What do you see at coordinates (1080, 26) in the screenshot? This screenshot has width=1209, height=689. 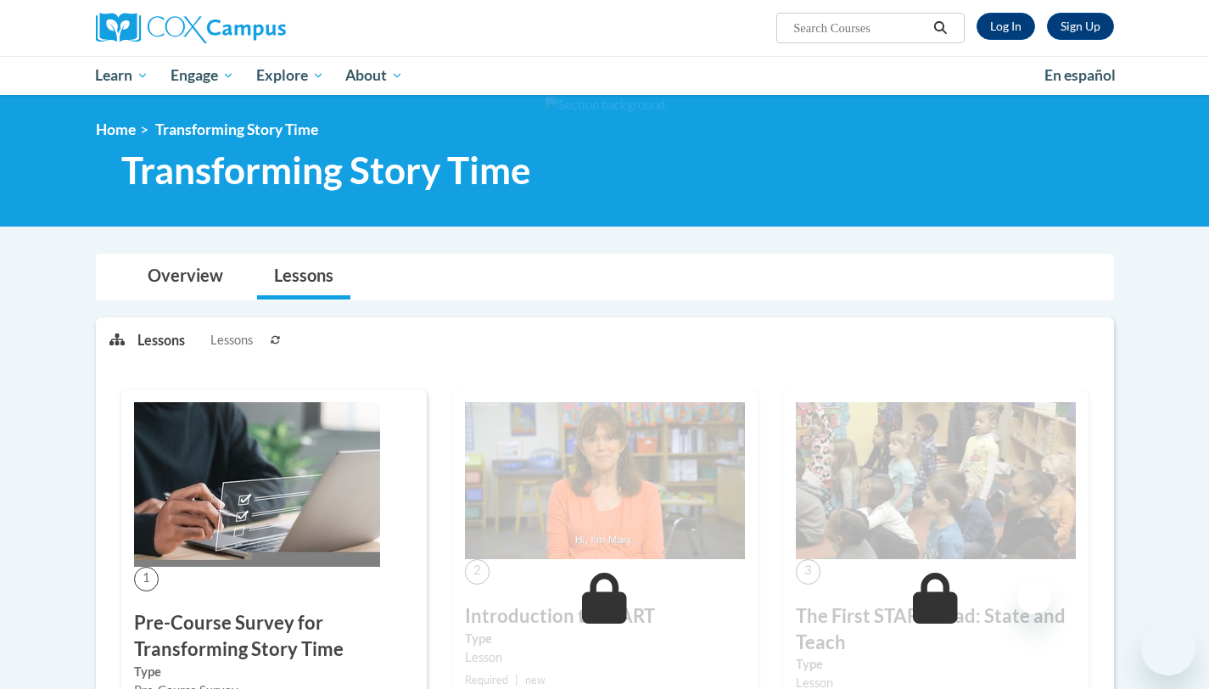 I see `a: Register` at bounding box center [1080, 26].